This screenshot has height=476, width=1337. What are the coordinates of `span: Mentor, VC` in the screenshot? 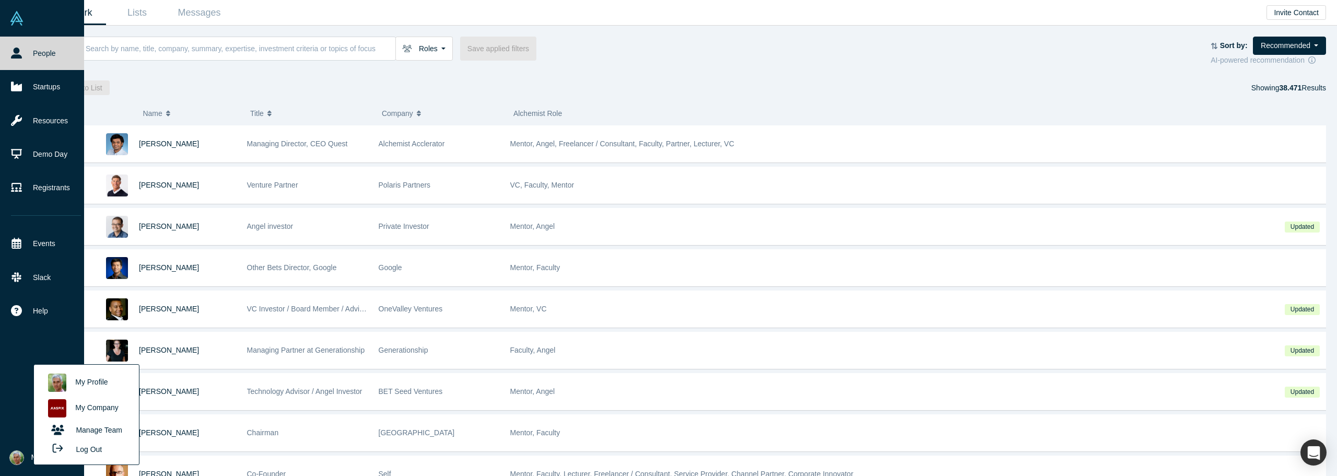 It's located at (529, 309).